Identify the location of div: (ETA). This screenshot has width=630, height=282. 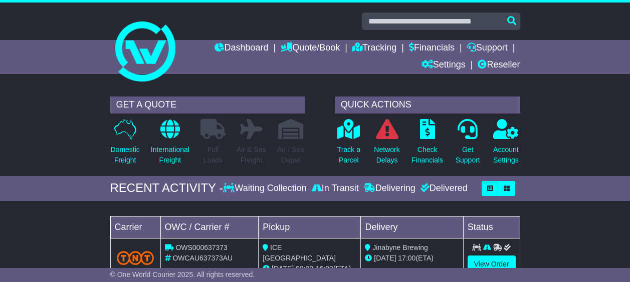
(411, 258).